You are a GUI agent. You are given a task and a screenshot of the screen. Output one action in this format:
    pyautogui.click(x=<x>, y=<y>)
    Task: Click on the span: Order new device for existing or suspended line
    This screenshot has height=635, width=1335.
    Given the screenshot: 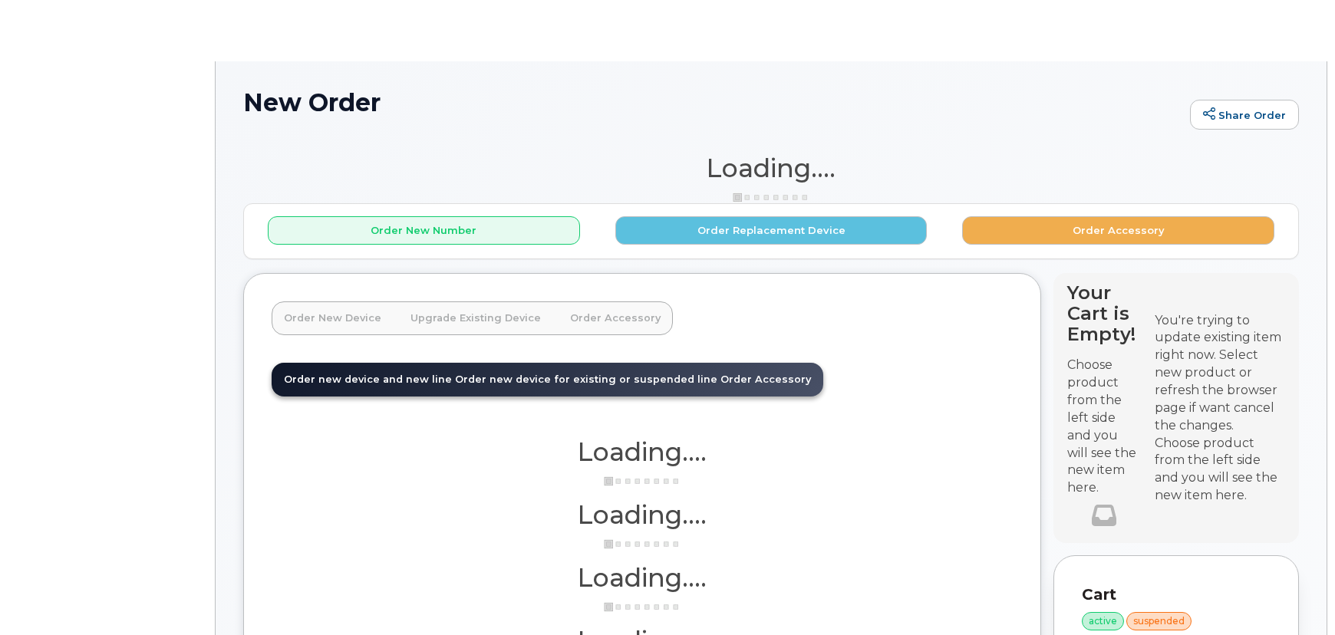 What is the action you would take?
    pyautogui.click(x=586, y=379)
    